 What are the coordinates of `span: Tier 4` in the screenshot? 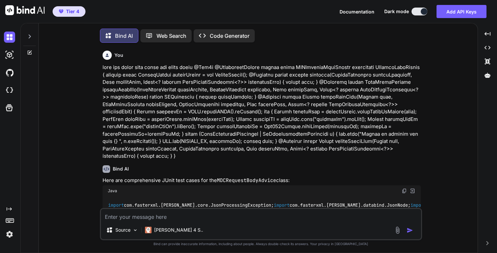 It's located at (73, 12).